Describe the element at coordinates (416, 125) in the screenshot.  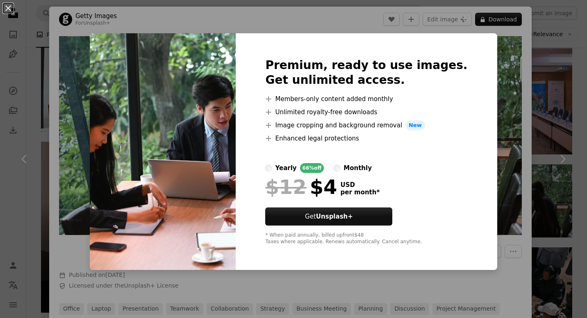
I see `span: New` at that location.